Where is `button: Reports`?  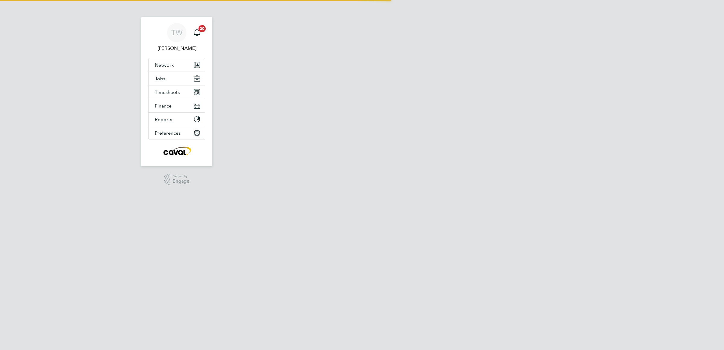 button: Reports is located at coordinates (177, 119).